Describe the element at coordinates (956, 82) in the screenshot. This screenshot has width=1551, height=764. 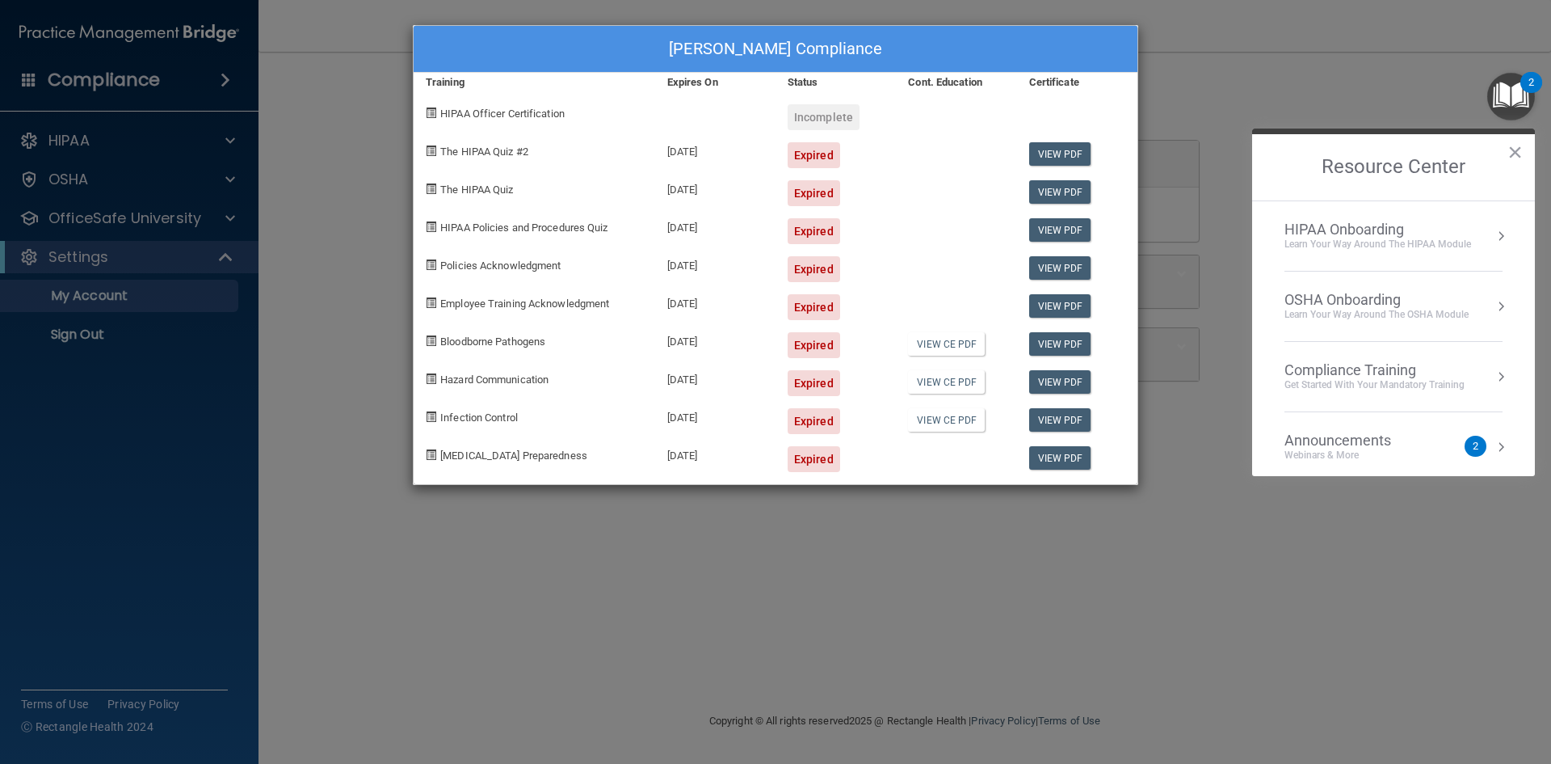
I see `div: Cont. Education` at that location.